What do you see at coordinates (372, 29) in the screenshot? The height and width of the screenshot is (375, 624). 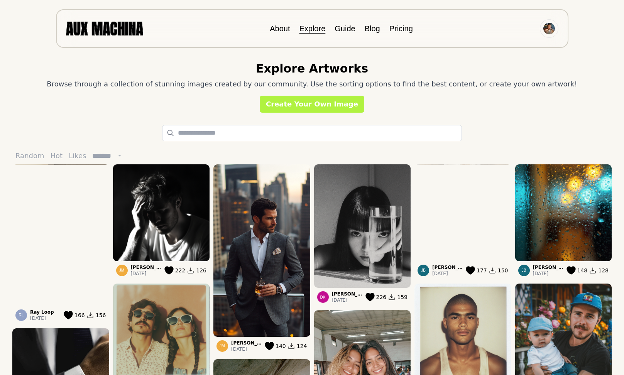 I see `a: Blog` at bounding box center [372, 29].